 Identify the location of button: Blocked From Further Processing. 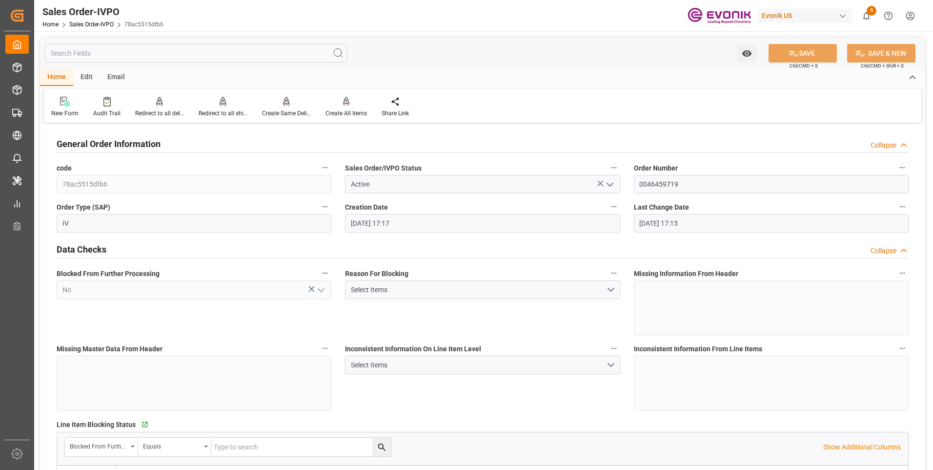
(325, 273).